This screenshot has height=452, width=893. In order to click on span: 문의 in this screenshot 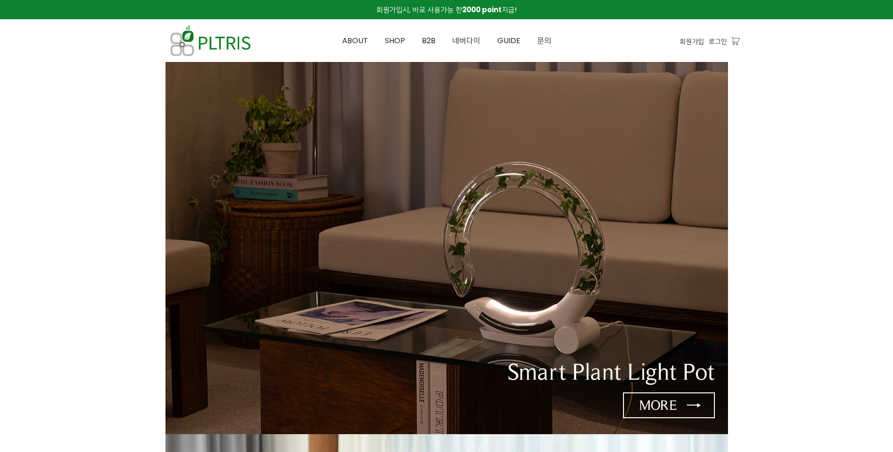, I will do `click(544, 40)`.